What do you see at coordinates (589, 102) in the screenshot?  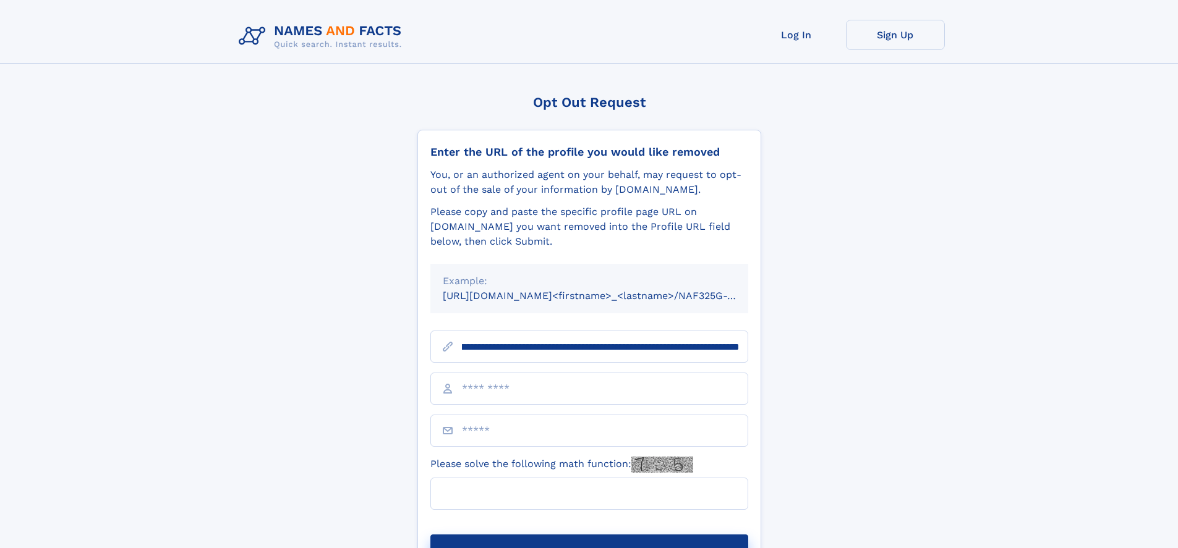 I see `div: Opt Out Request` at bounding box center [589, 102].